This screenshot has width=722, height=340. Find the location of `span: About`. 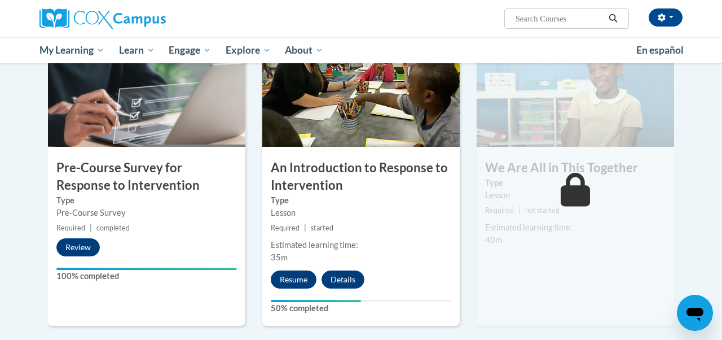

span: About is located at coordinates (304, 50).